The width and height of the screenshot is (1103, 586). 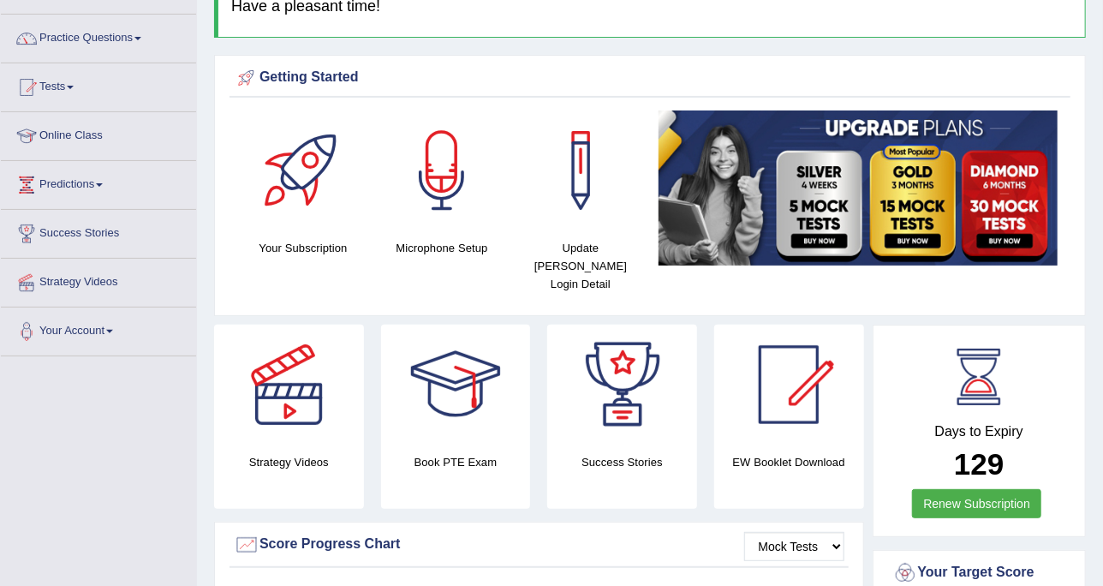 I want to click on h4: Success Stories, so click(x=622, y=462).